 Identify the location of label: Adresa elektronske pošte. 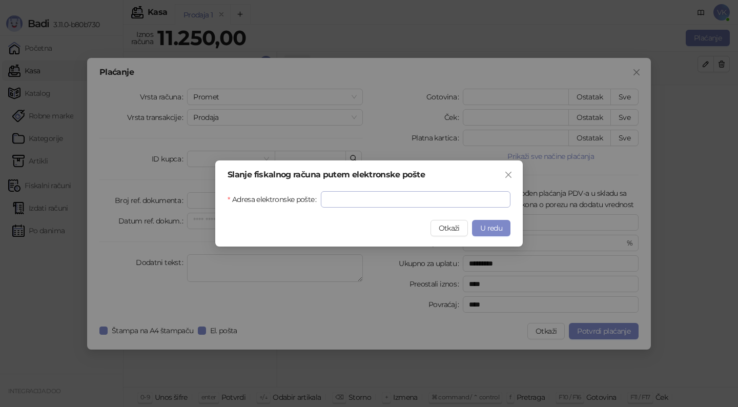
(274, 199).